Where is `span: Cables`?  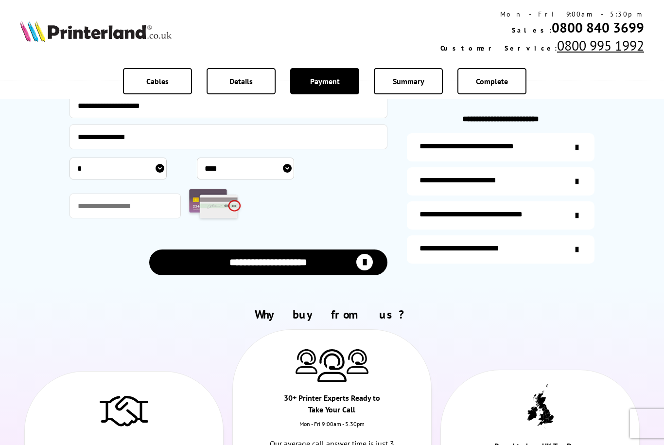 span: Cables is located at coordinates (158, 81).